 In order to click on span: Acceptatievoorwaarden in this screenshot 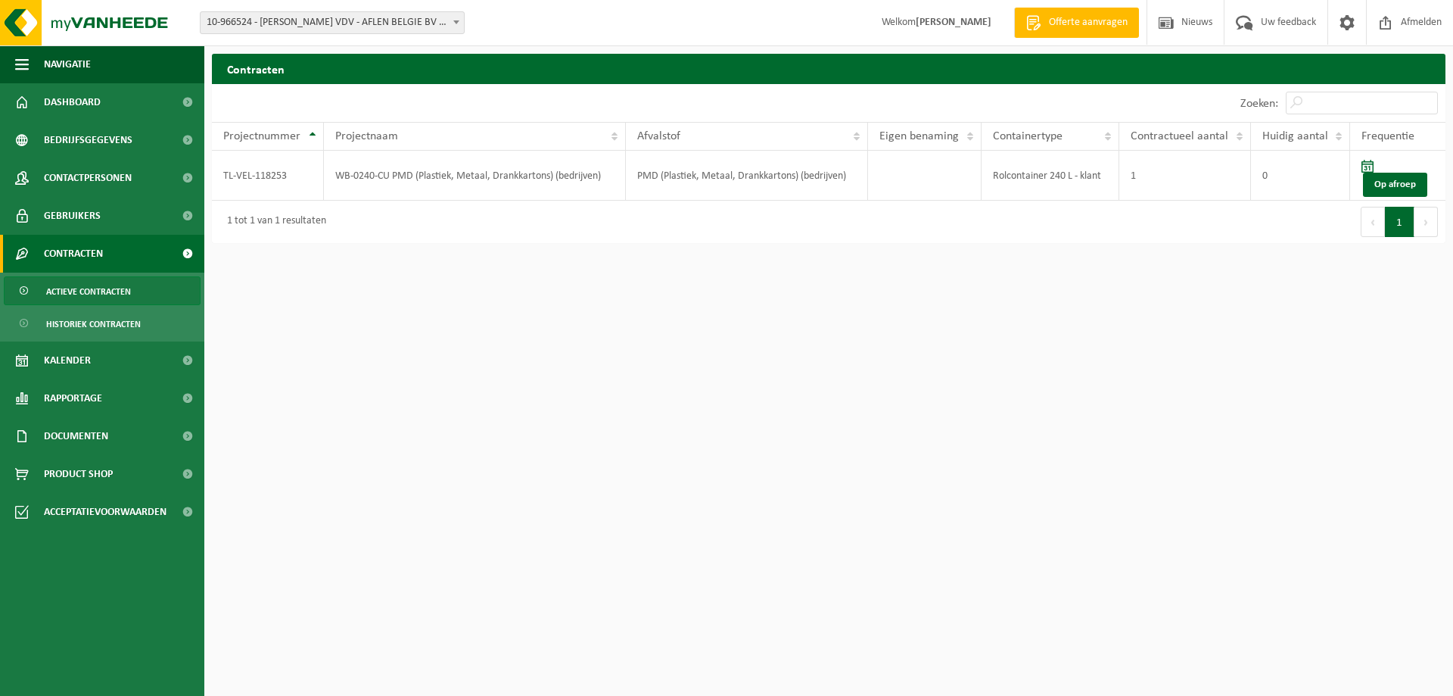, I will do `click(105, 512)`.